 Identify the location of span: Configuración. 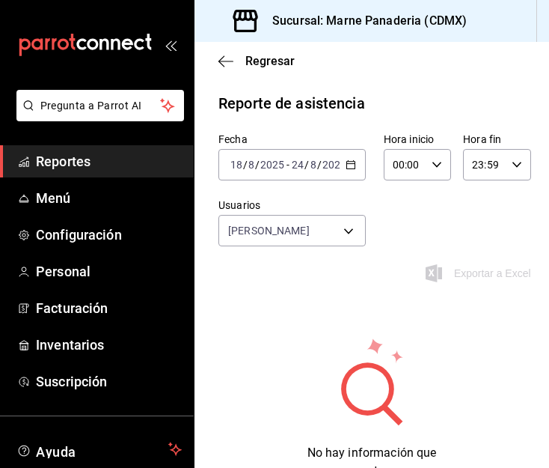
(108, 234).